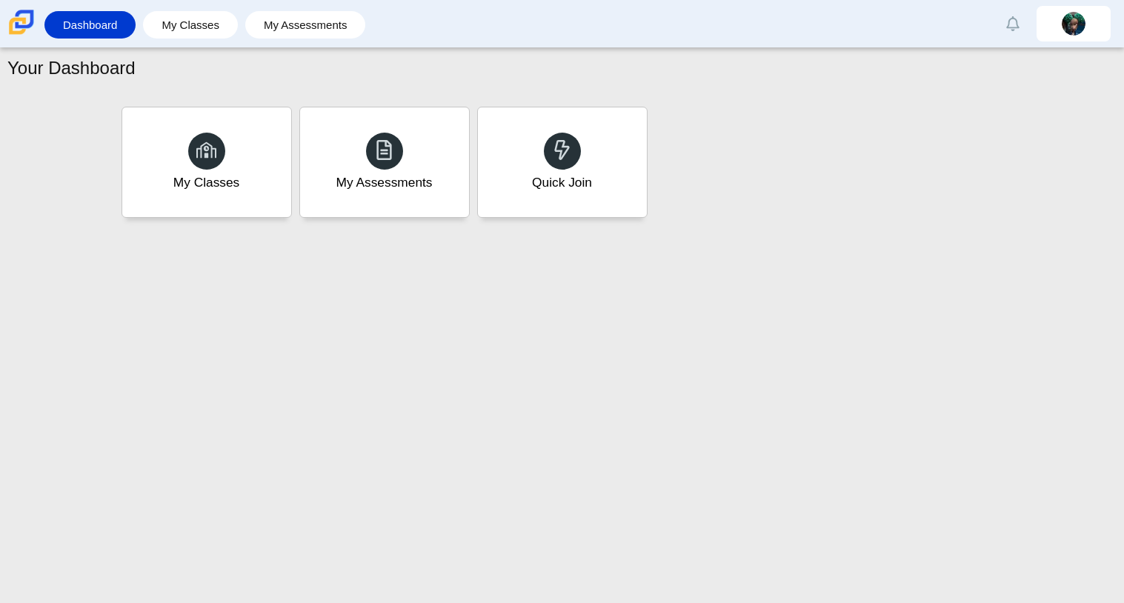 This screenshot has height=603, width=1124. Describe the element at coordinates (562, 162) in the screenshot. I see `a: Quick Join` at that location.